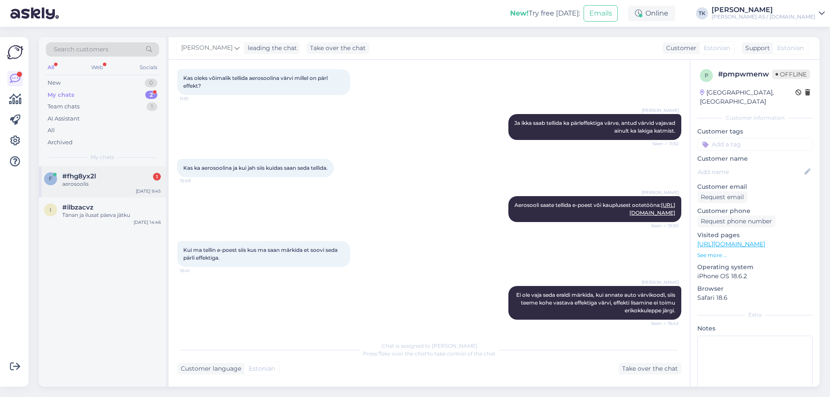 This screenshot has width=830, height=397. I want to click on div: 0, so click(151, 83).